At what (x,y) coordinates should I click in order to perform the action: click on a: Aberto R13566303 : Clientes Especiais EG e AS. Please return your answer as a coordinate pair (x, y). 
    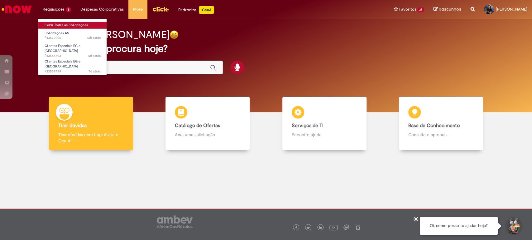
    Looking at the image, I should click on (73, 49).